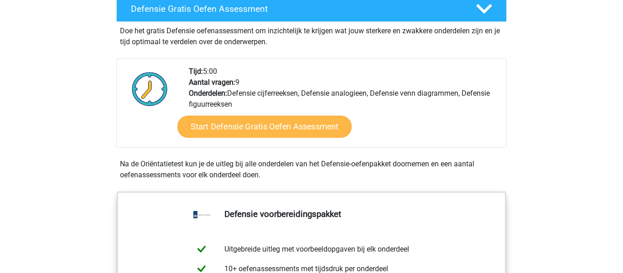 The height and width of the screenshot is (273, 623). Describe the element at coordinates (212, 82) in the screenshot. I see `b: Aantal vragen:` at that location.